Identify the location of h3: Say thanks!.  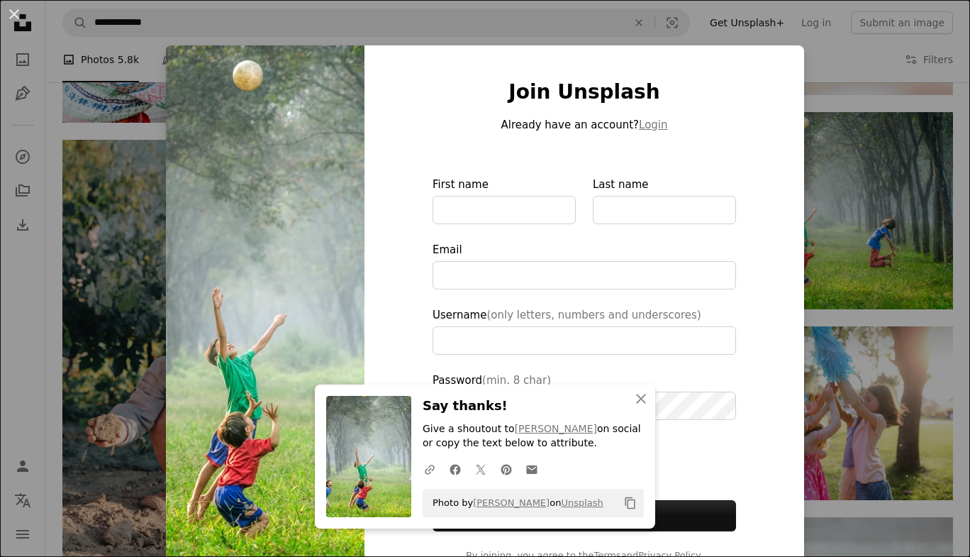
(533, 406).